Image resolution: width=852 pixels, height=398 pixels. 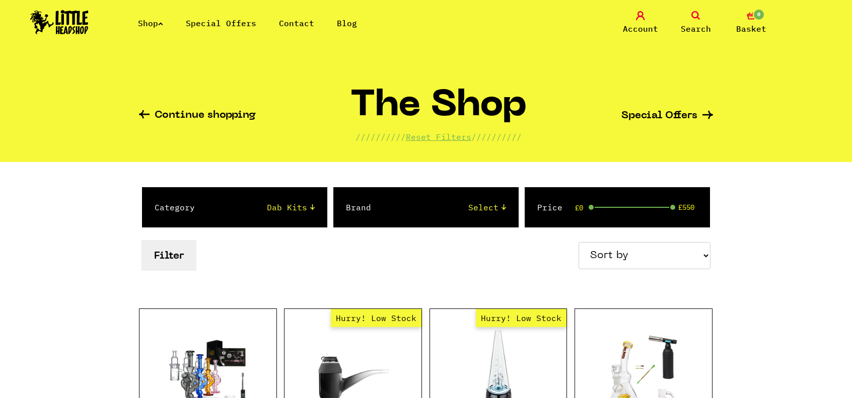 What do you see at coordinates (438, 110) in the screenshot?
I see `h1: The Shop` at bounding box center [438, 110].